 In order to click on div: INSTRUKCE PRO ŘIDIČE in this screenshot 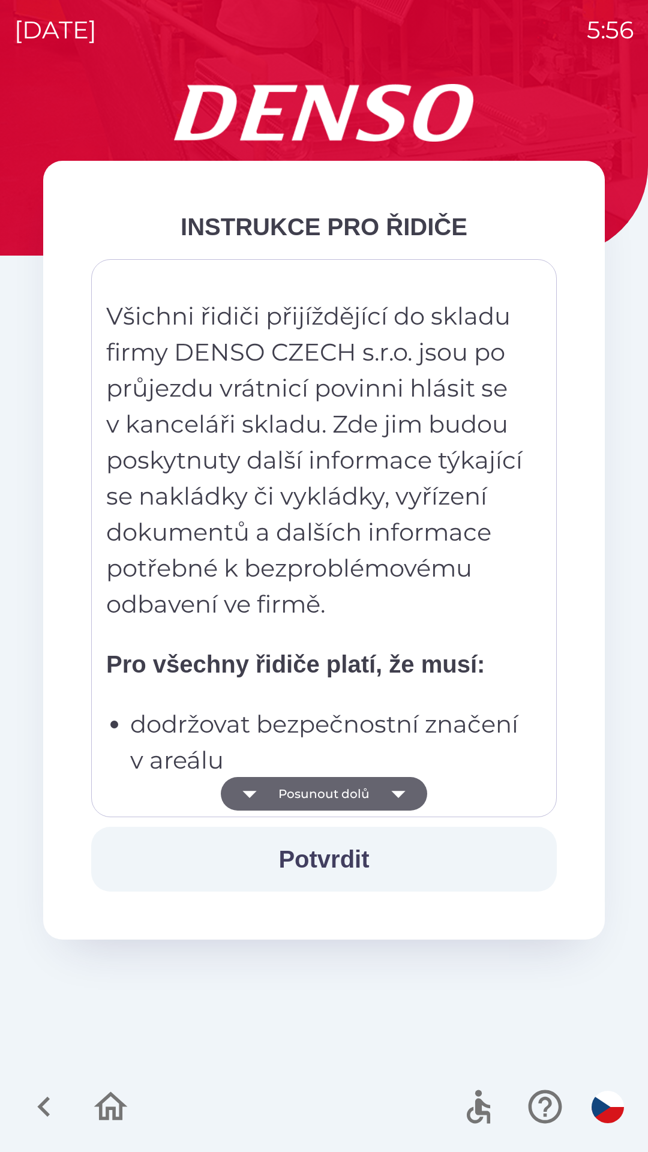, I will do `click(324, 227)`.